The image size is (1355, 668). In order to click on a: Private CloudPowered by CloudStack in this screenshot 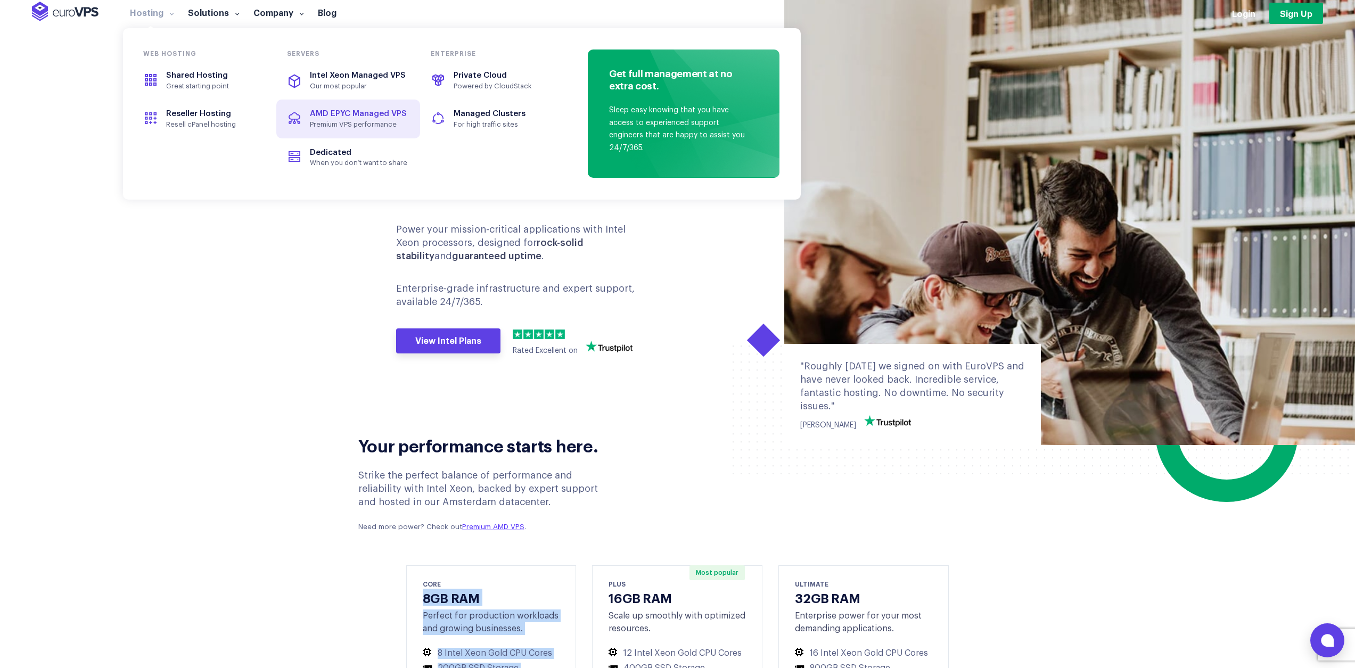, I will do `click(492, 80)`.